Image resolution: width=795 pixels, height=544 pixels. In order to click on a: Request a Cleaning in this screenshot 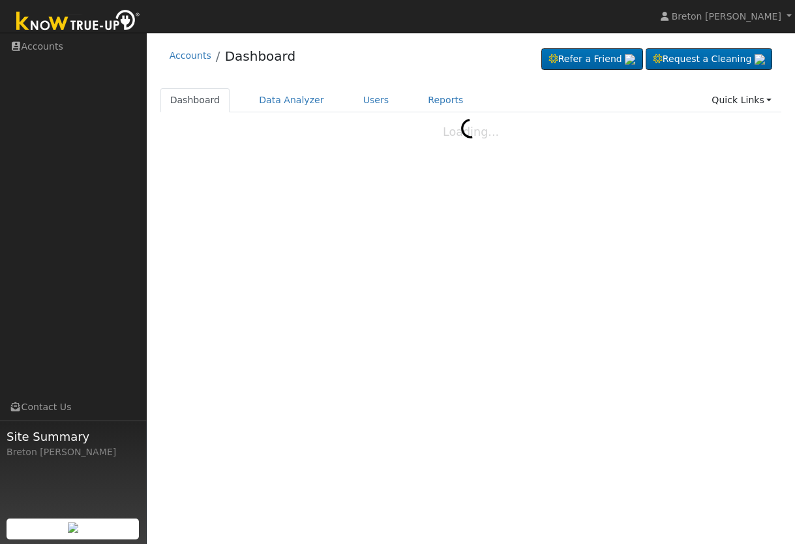, I will do `click(709, 59)`.